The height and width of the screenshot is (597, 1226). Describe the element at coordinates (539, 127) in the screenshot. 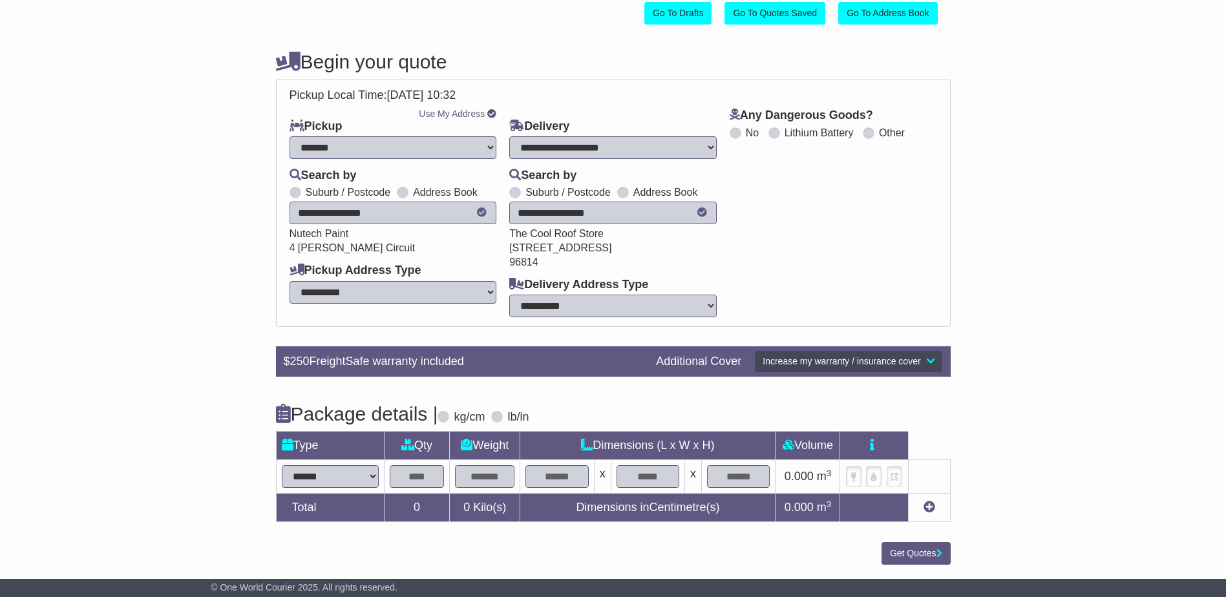

I see `label: Delivery` at that location.